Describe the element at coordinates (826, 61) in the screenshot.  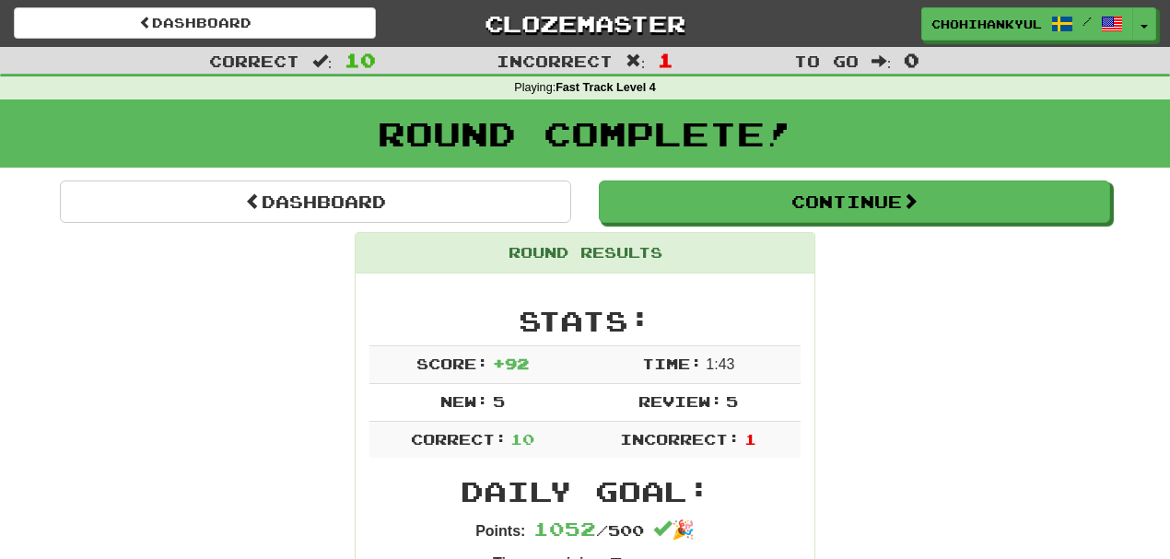
I see `span: To go` at that location.